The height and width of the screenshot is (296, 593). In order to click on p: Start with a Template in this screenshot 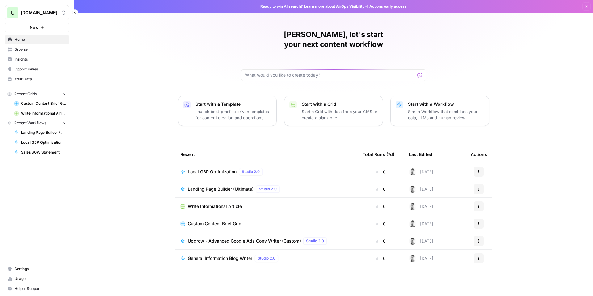, I will do `click(233, 104)`.